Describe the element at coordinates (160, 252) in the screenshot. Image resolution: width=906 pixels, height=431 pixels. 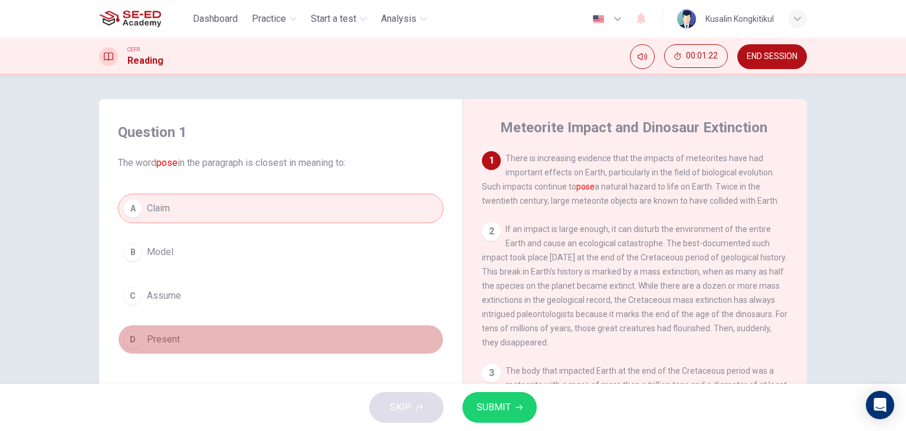
I see `span: Model` at that location.